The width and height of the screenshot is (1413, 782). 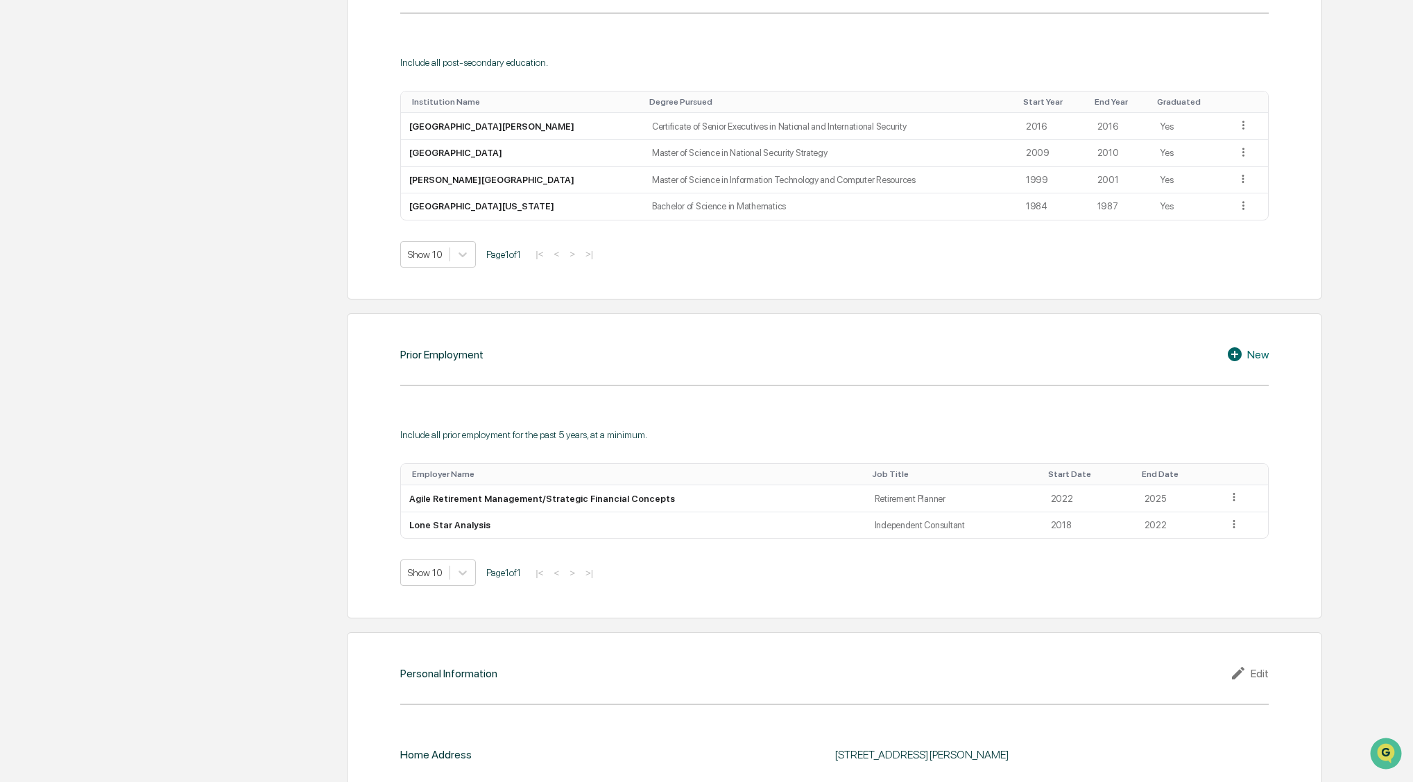 I want to click on div: We're available if you need us!, so click(x=111, y=126).